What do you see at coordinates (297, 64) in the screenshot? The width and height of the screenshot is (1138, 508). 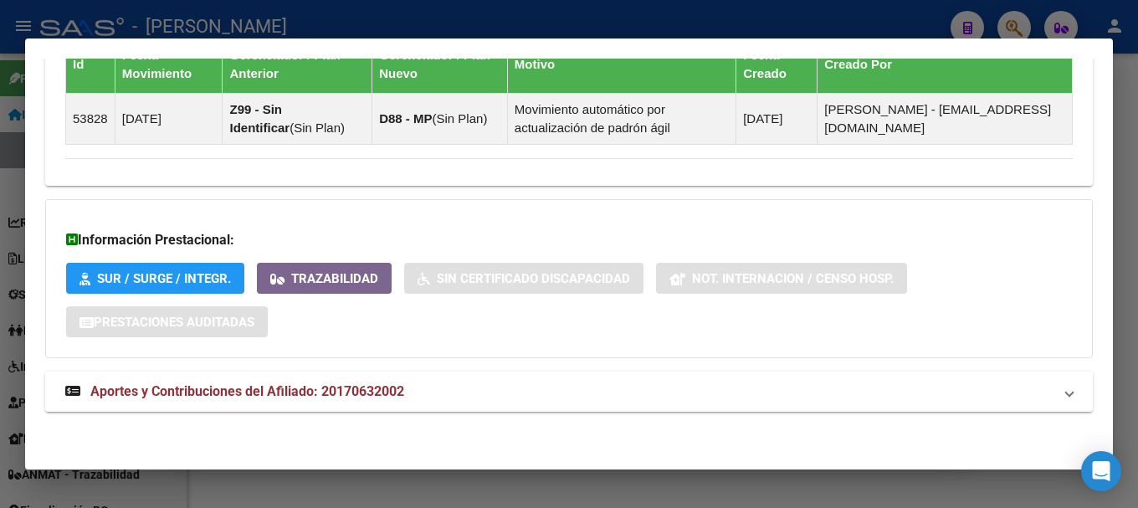 I see `th: Gerenciador / Plan Anterior` at bounding box center [297, 64].